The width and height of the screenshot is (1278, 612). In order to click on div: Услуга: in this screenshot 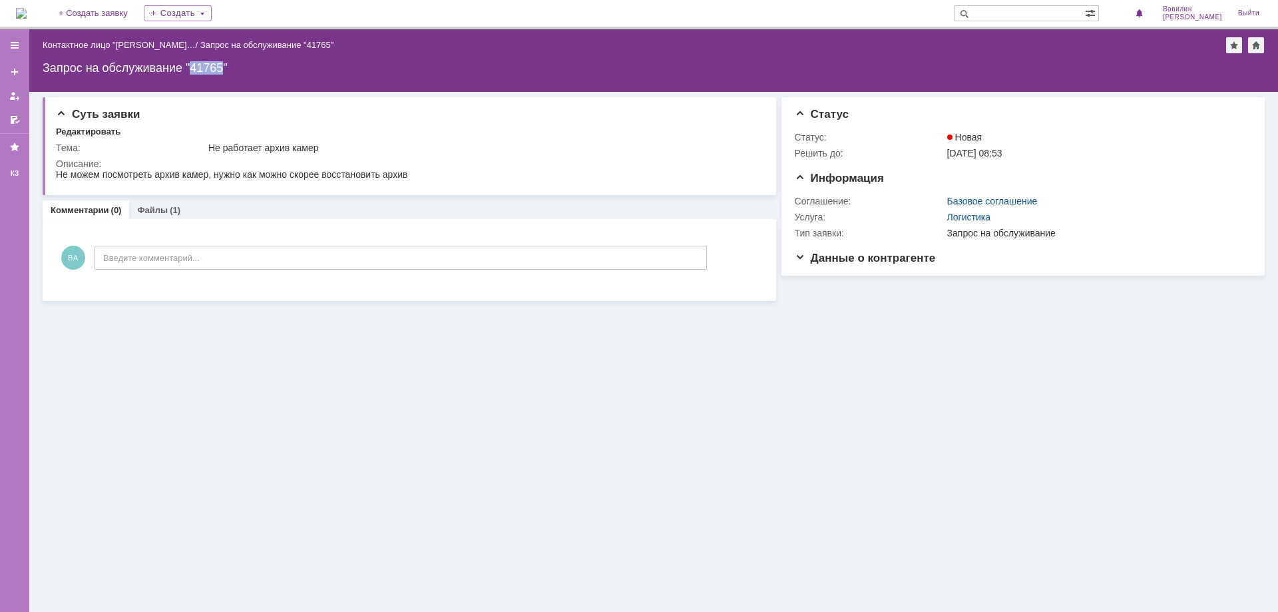, I will do `click(869, 217)`.